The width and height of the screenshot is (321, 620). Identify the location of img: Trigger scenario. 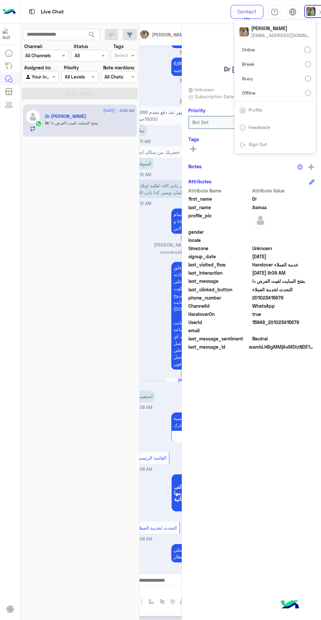
(162, 601).